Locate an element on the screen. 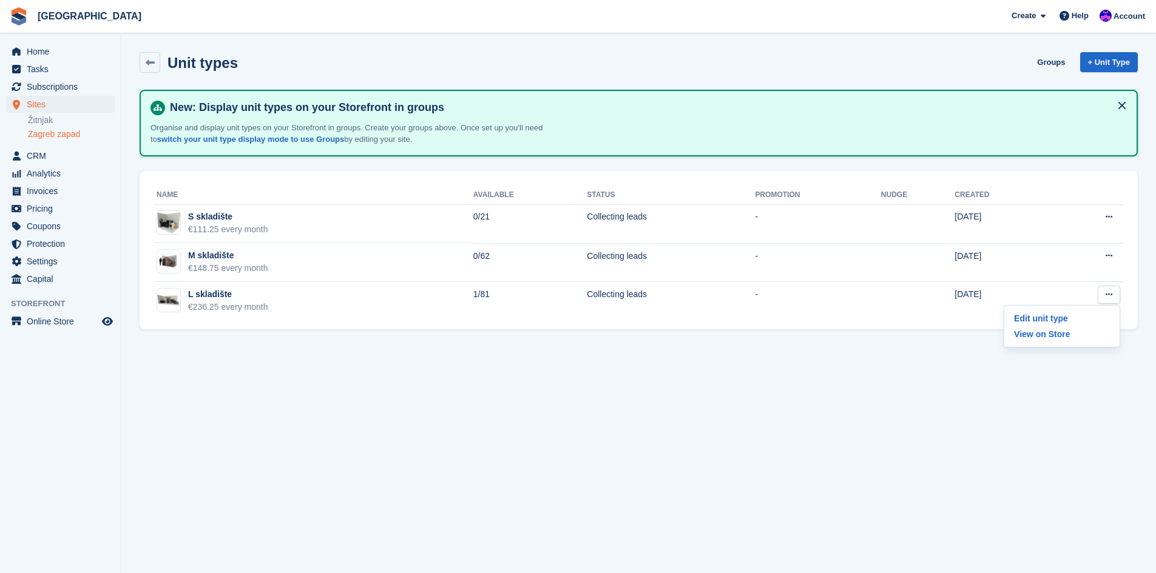  th: Available is located at coordinates (530, 195).